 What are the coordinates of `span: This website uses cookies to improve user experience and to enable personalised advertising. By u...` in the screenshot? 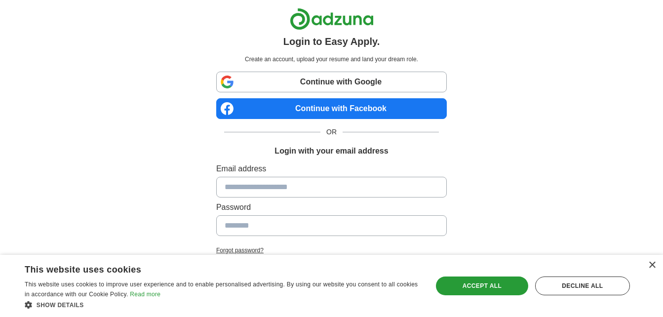 It's located at (221, 289).